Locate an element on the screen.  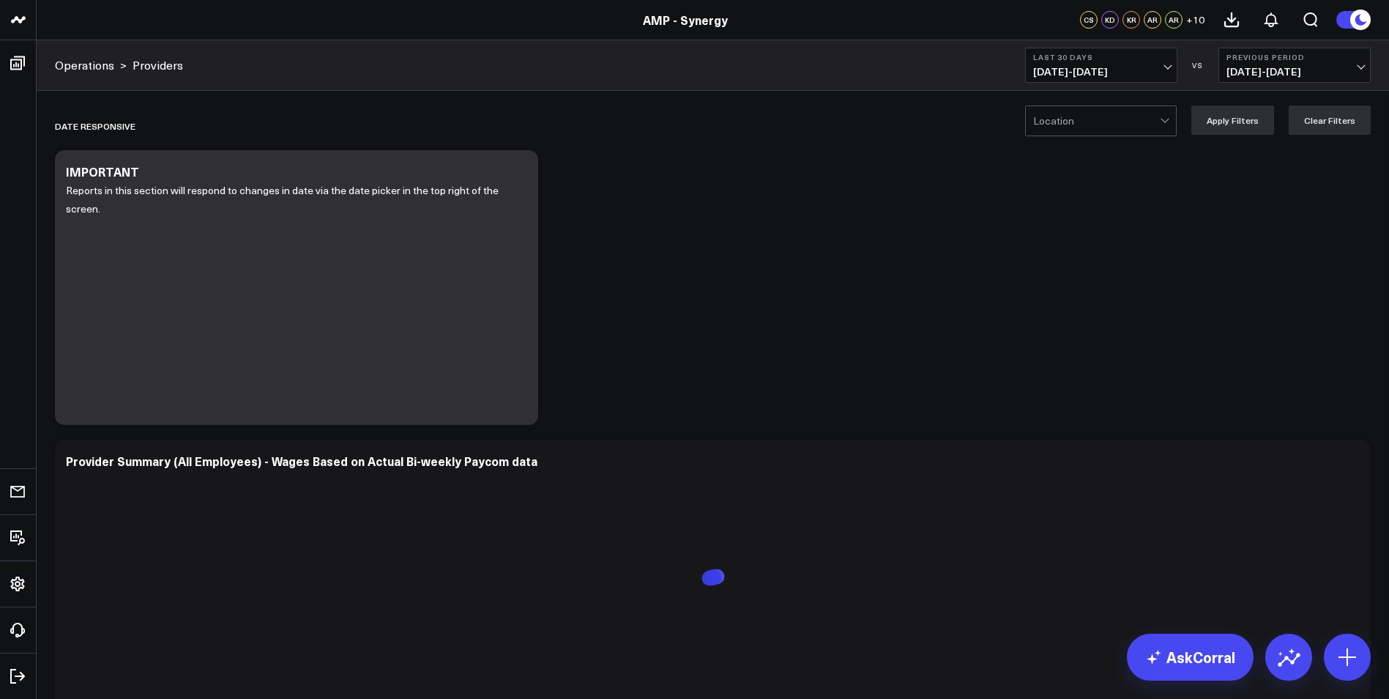
a: AMP - Synergy is located at coordinates (685, 20).